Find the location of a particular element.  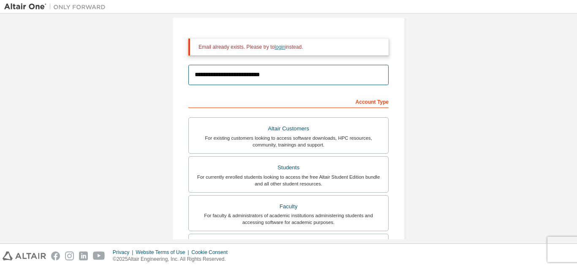

p: © 2025 Altair Engineering, Inc. All Rights Reserved. is located at coordinates (173, 259).